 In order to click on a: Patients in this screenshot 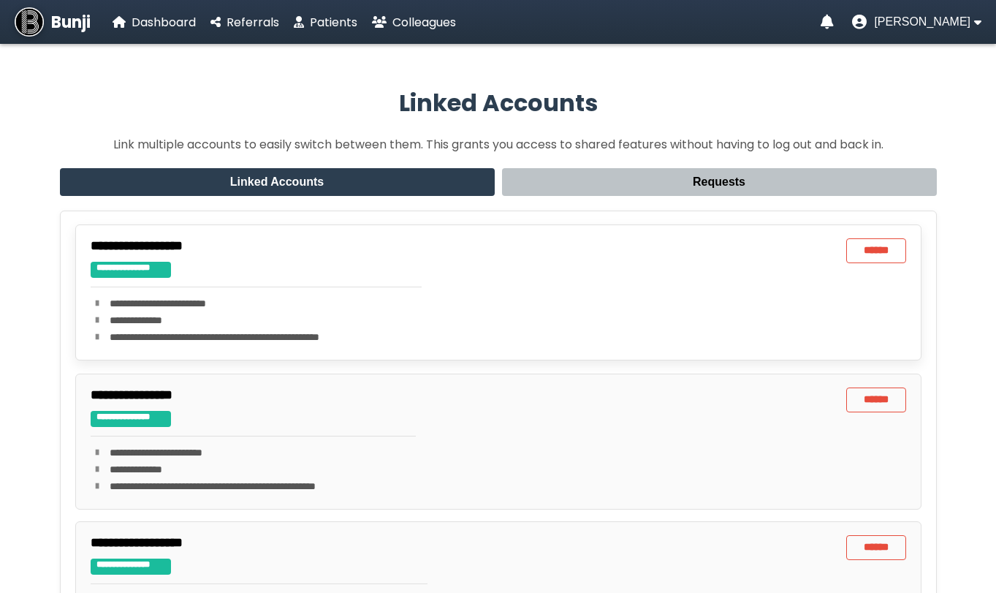, I will do `click(325, 22)`.